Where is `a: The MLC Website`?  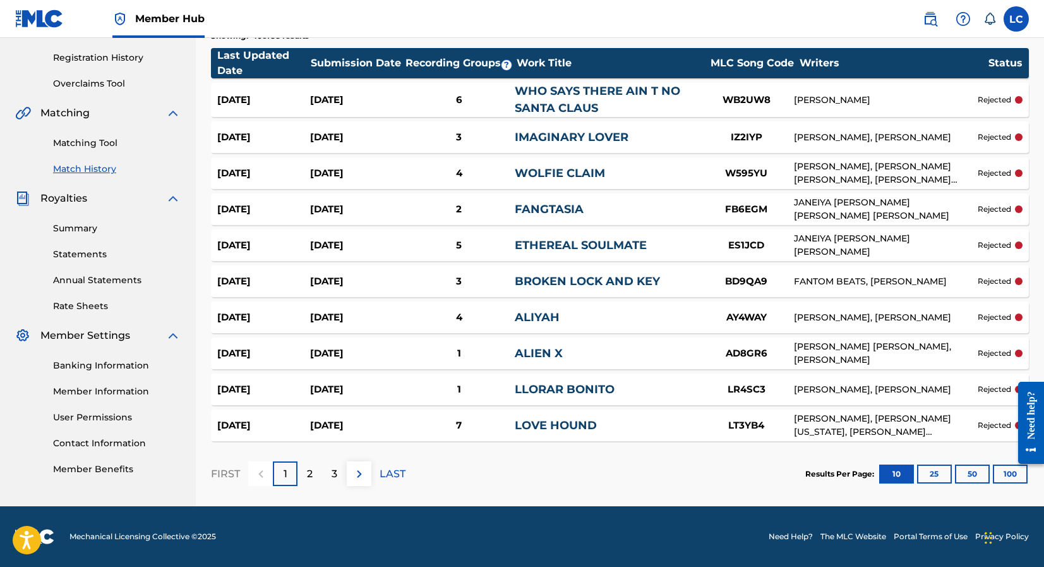 a: The MLC Website is located at coordinates (853, 536).